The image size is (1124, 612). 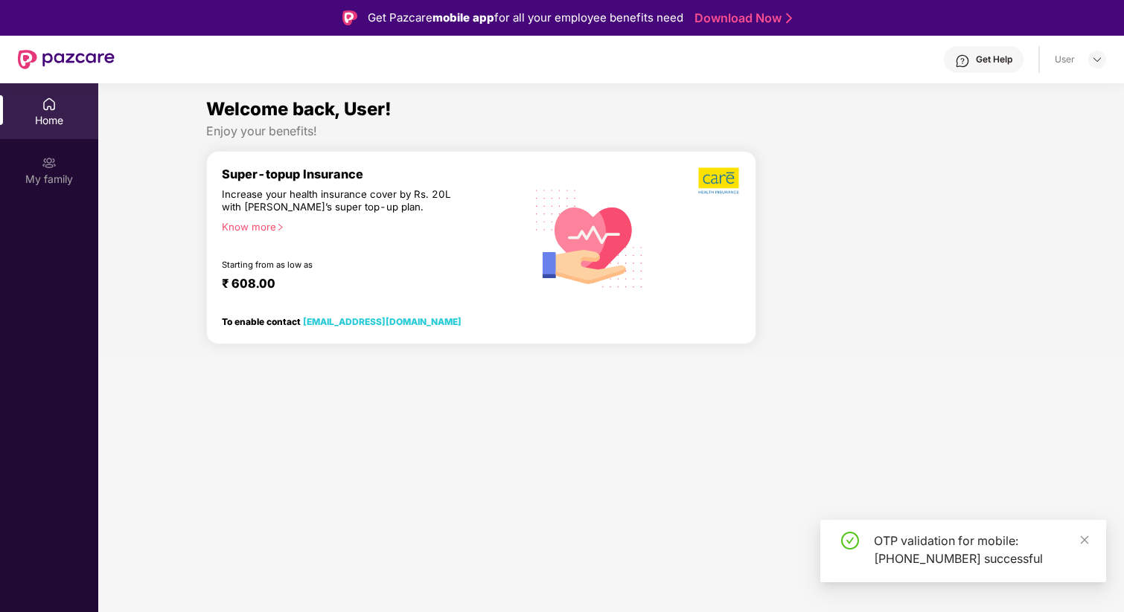 I want to click on img: svg+xml;base64,PHN2ZyBpZD0iSGVscC0zMngzMiIgeG1sbnM9Imh0dHA6Ly93d3cudzMub3JnLzIwMDAvc3ZnIiB3aWR0aD..., so click(x=962, y=61).